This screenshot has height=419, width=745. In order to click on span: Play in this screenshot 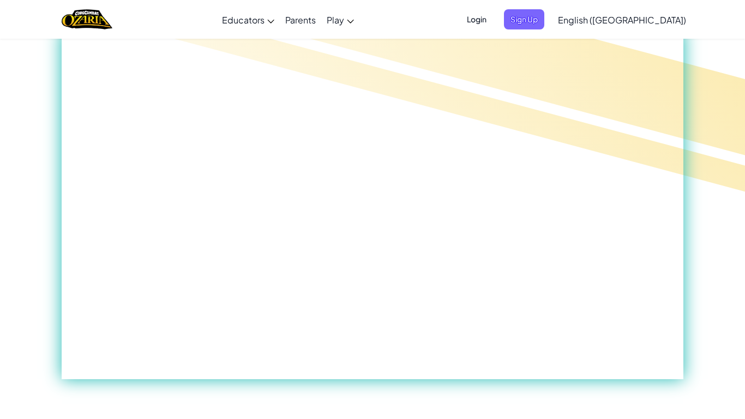, I will do `click(336, 20)`.